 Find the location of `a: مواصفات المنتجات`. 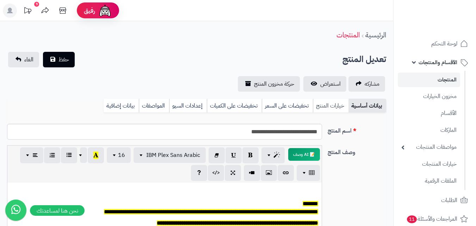

a: مواصفات المنتجات is located at coordinates (429, 147).